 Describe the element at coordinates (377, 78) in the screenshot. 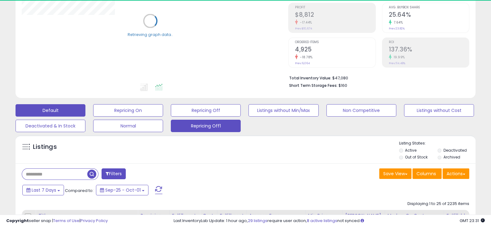

I see `li: $47,080` at that location.